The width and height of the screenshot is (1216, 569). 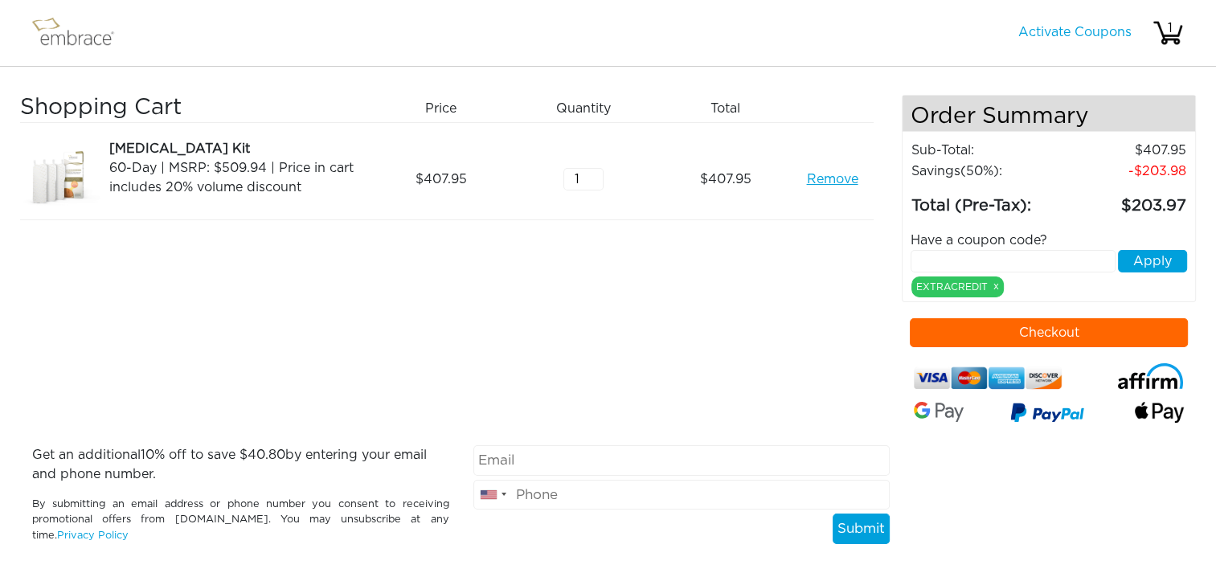 What do you see at coordinates (236, 178) in the screenshot?
I see `div: 60-Day | MSRP: $509.94 | Price in cart includes 20% volume discount` at bounding box center [236, 178].